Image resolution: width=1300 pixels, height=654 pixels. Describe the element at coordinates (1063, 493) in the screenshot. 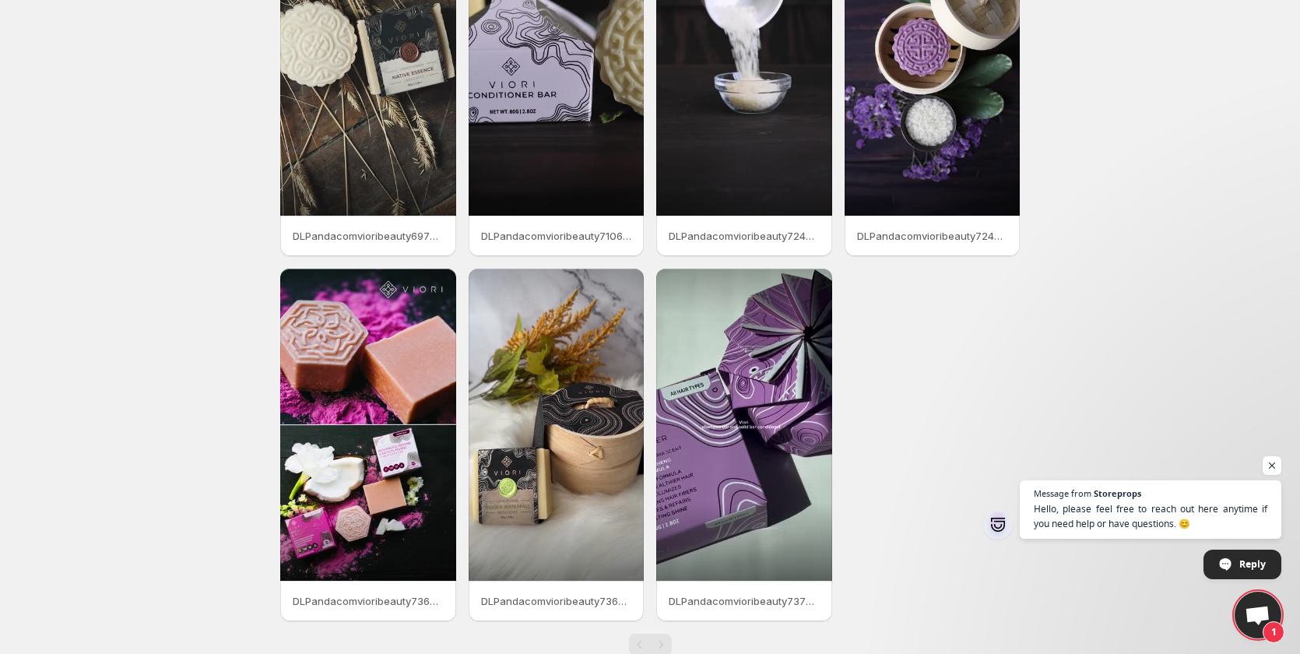

I see `span: Message from` at that location.